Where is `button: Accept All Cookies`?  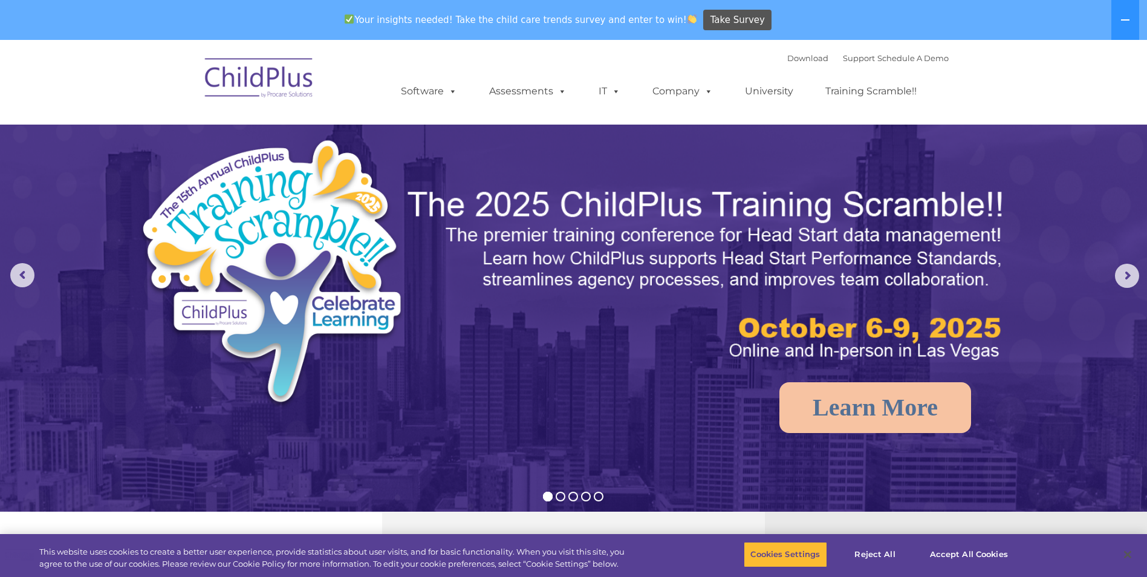 button: Accept All Cookies is located at coordinates (969, 555).